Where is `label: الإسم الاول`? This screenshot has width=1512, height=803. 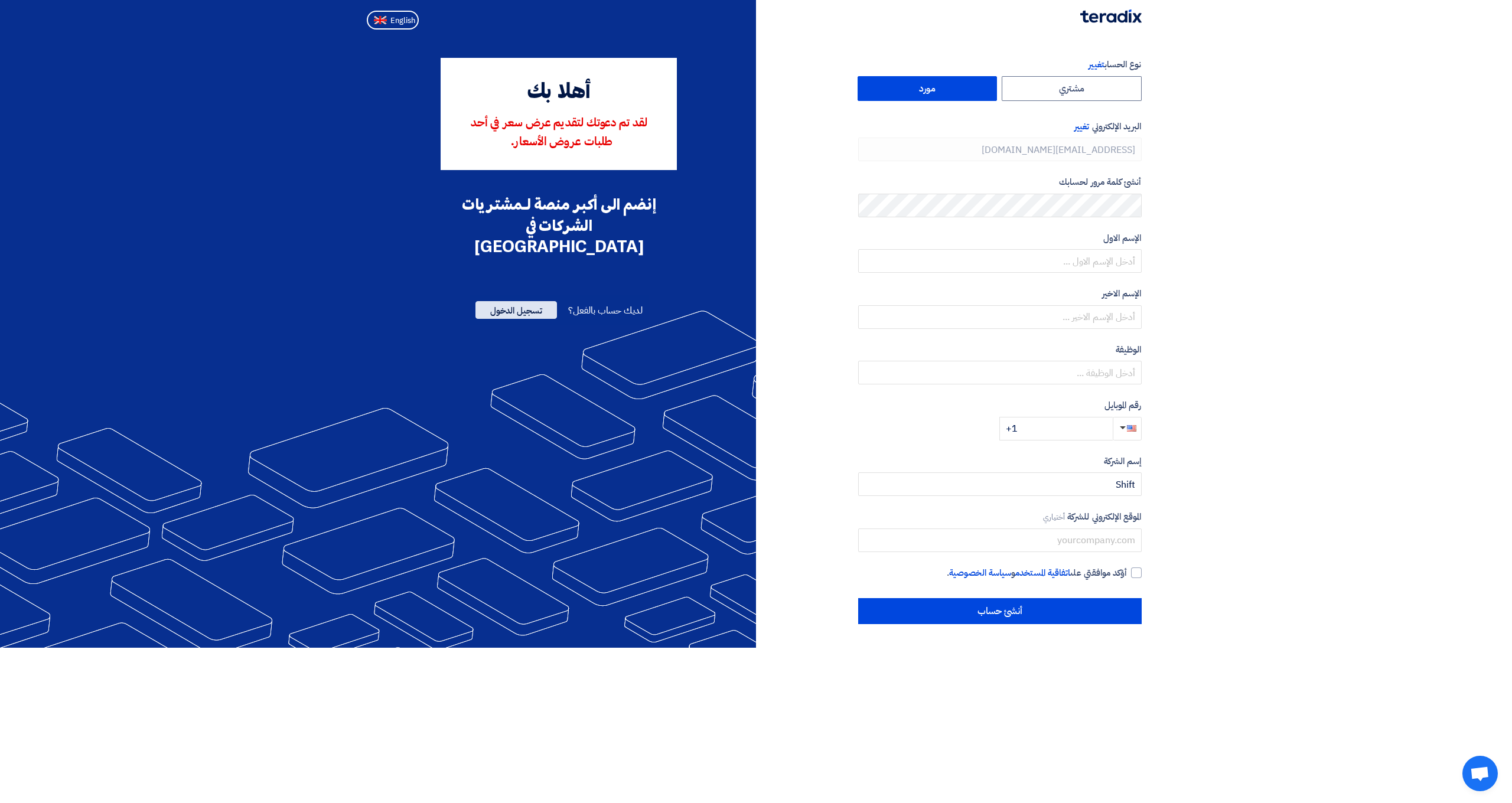 label: الإسم الاول is located at coordinates (1000, 238).